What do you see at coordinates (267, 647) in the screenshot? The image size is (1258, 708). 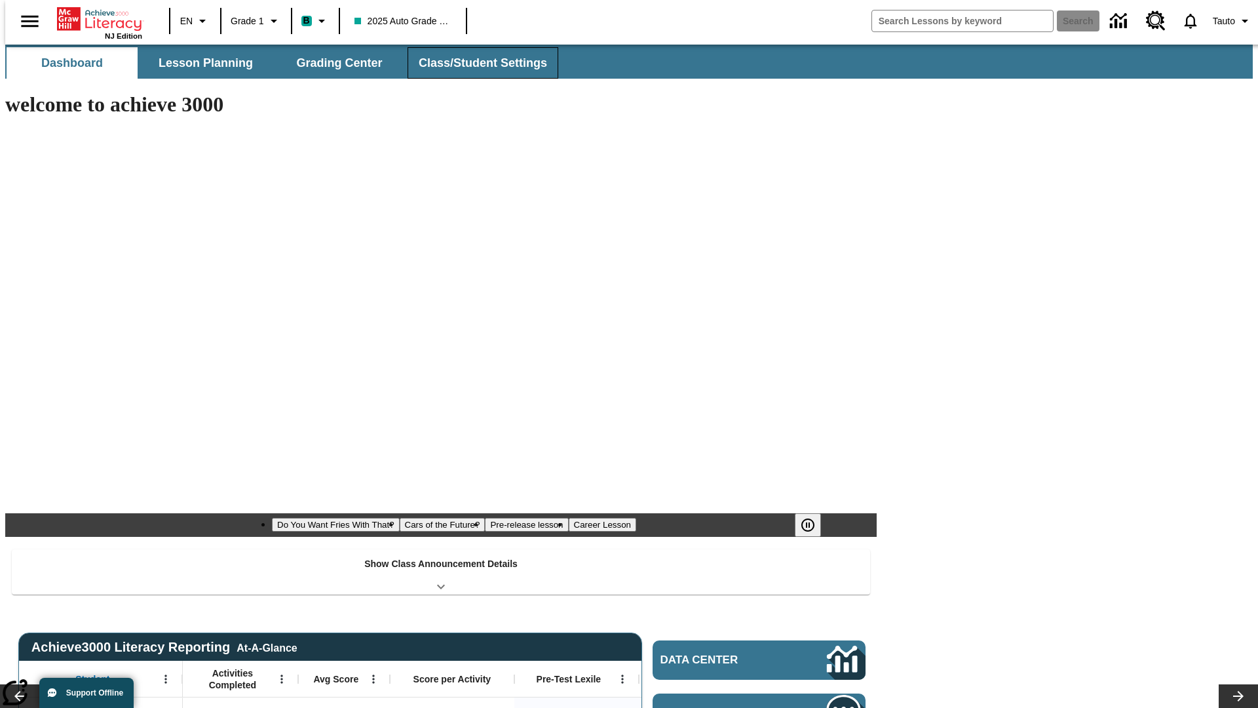 I see `div: At-A-Glance` at bounding box center [267, 647].